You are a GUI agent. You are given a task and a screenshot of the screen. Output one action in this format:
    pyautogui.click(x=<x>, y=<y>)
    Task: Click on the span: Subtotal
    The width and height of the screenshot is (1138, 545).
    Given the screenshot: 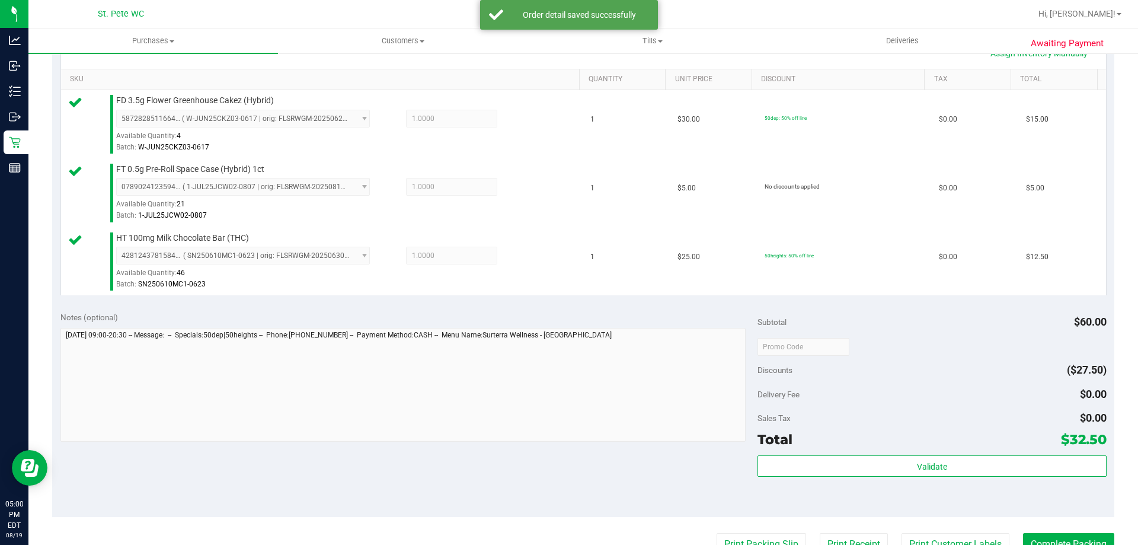 What is the action you would take?
    pyautogui.click(x=772, y=322)
    